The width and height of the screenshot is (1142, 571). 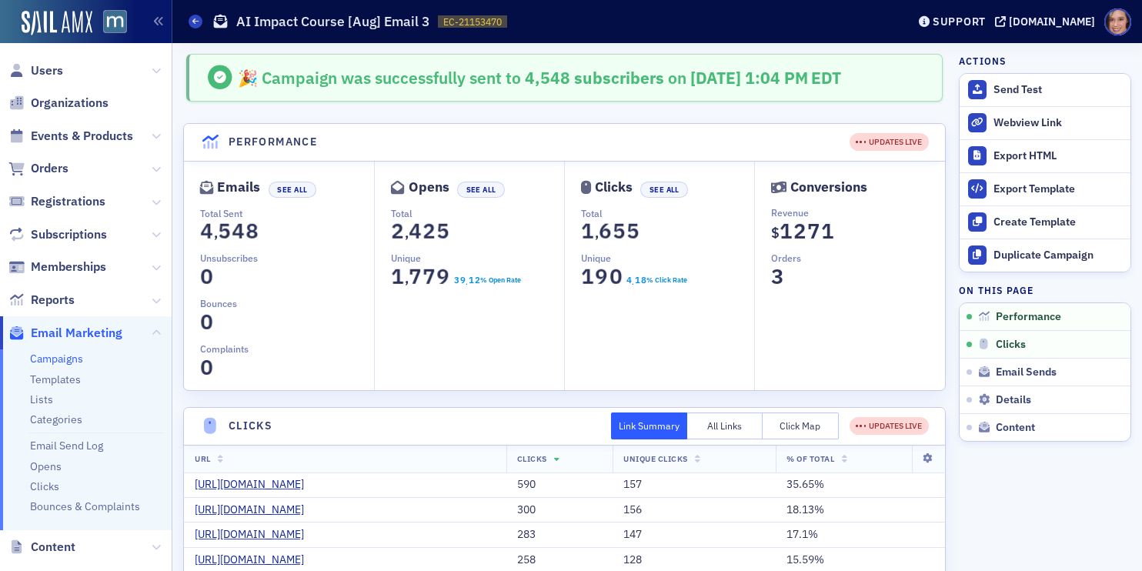 What do you see at coordinates (811, 459) in the screenshot?
I see `span: % Of Total` at bounding box center [811, 459].